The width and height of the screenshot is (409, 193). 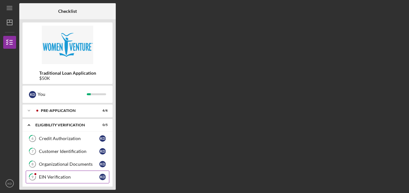 I want to click on button: KD, so click(x=10, y=184).